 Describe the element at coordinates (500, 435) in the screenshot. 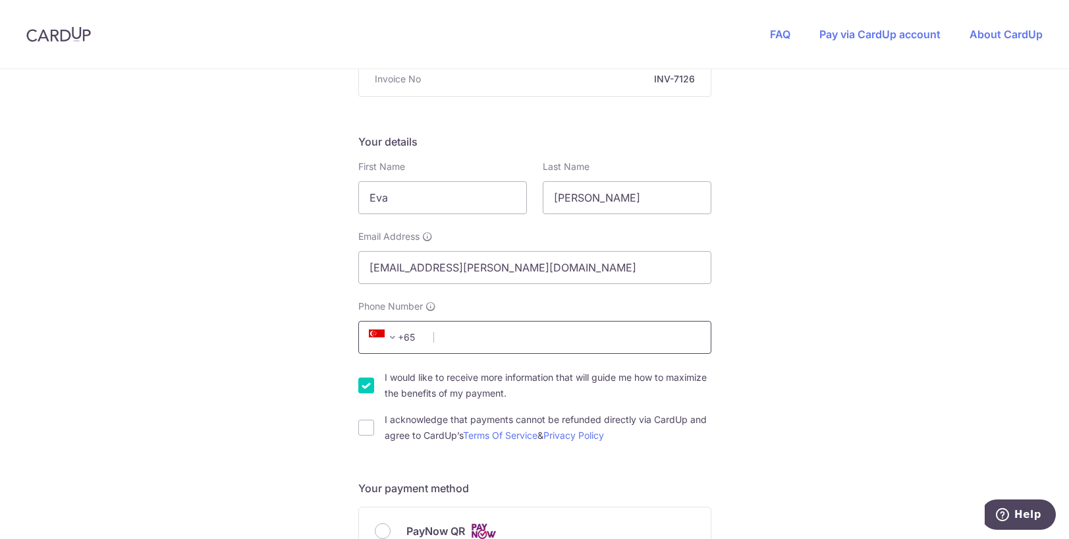

I see `a: Terms Of Service` at that location.